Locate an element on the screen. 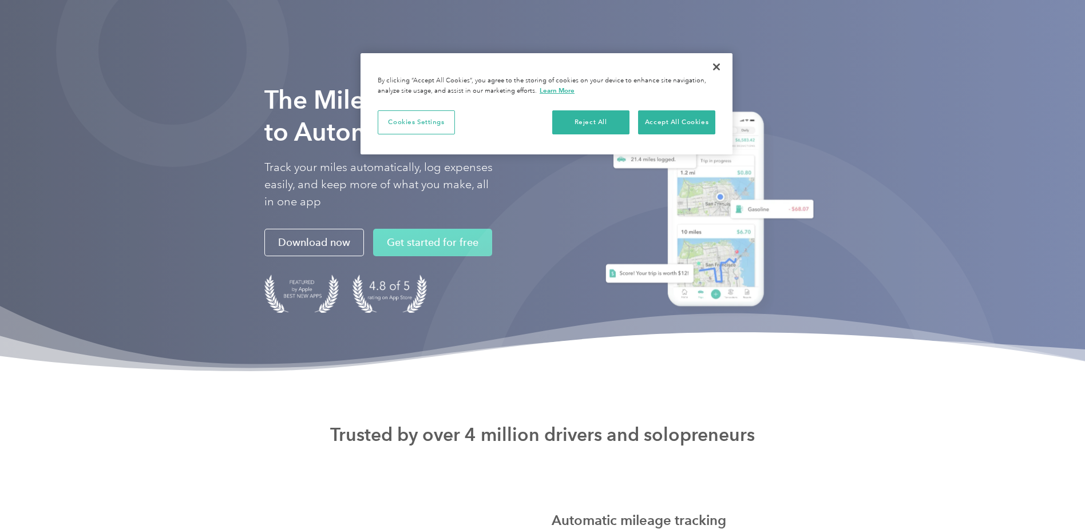 The image size is (1085, 529). a: Get started for free is located at coordinates (433, 243).